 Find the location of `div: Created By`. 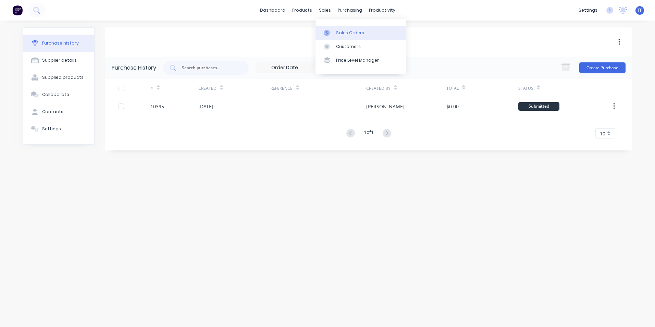

div: Created By is located at coordinates (378, 88).